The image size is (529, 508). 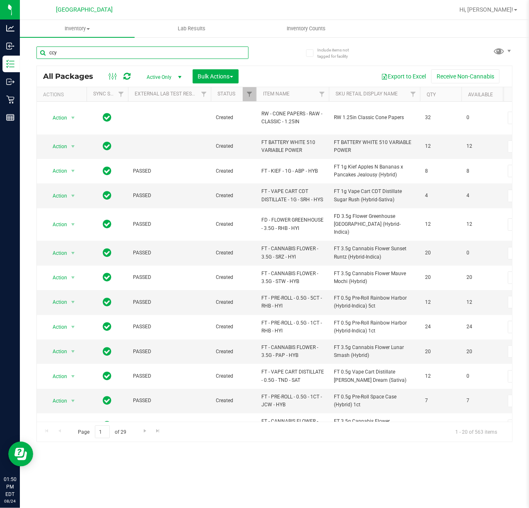 I want to click on span: FT - KIEF - 1G - ABP - HYB, so click(x=293, y=171).